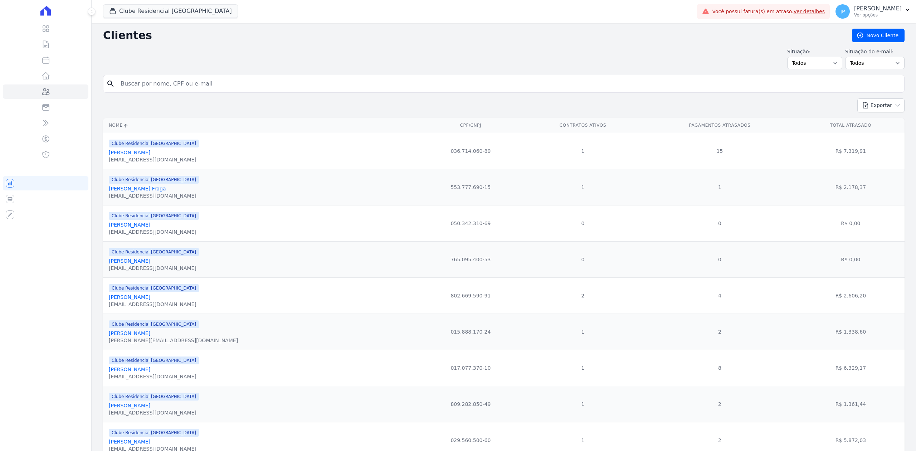 The height and width of the screenshot is (451, 916). I want to click on td: R$ 1.361,44, so click(851, 404).